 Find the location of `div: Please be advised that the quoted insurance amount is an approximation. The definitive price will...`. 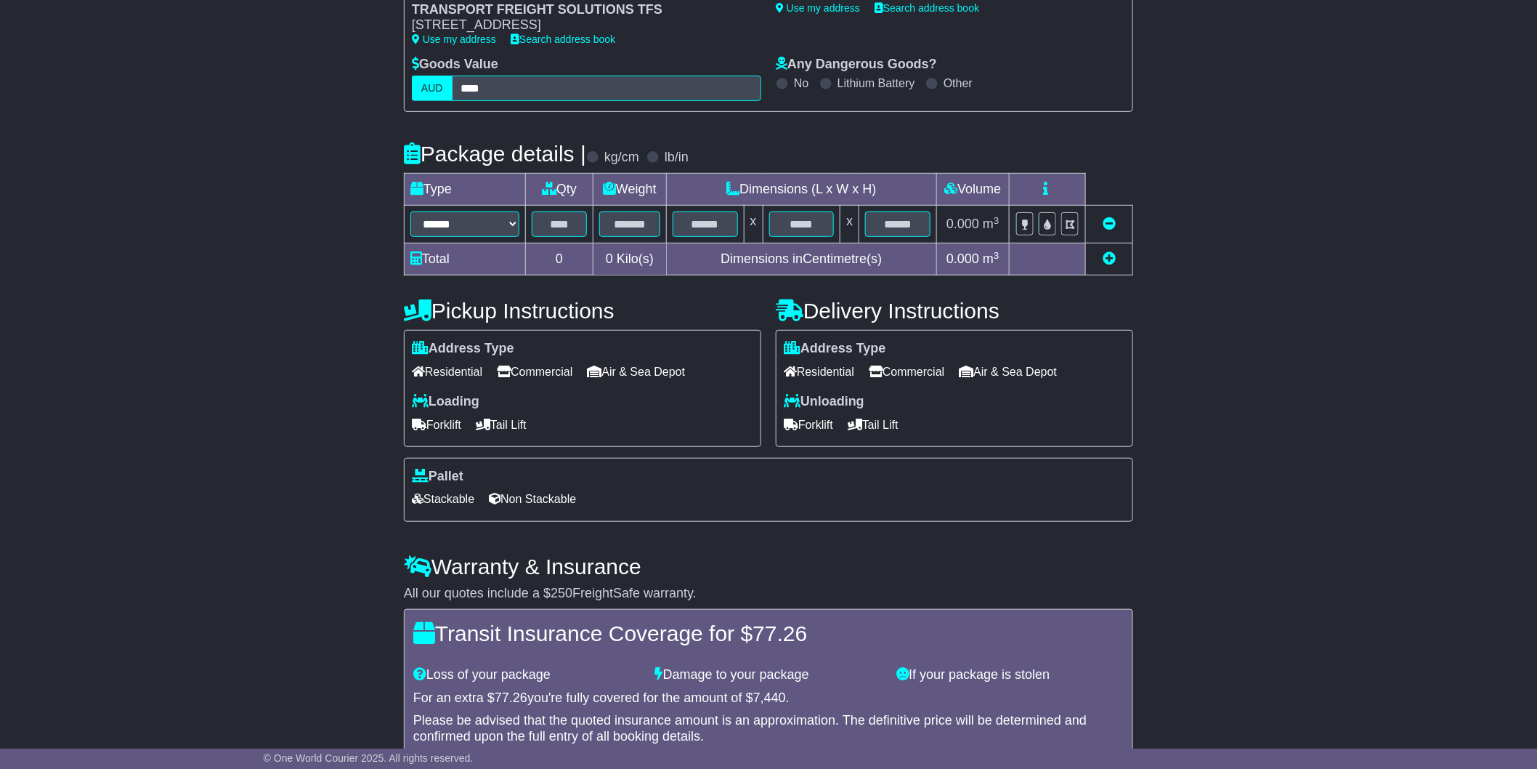

div: Please be advised that the quoted insurance amount is an approximation. The definitive price will... is located at coordinates (769, 728).